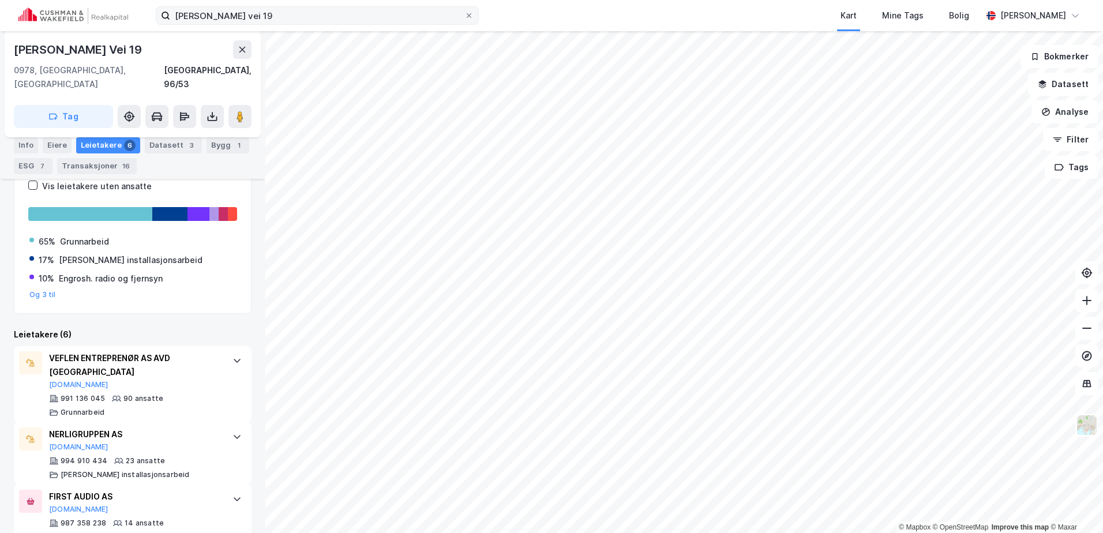 The image size is (1103, 533). What do you see at coordinates (73, 16) in the screenshot?
I see `img: cushman-wakefield-realkapital-logo.202ea83816669bd177139c58696a8fa1.svg` at bounding box center [73, 16].